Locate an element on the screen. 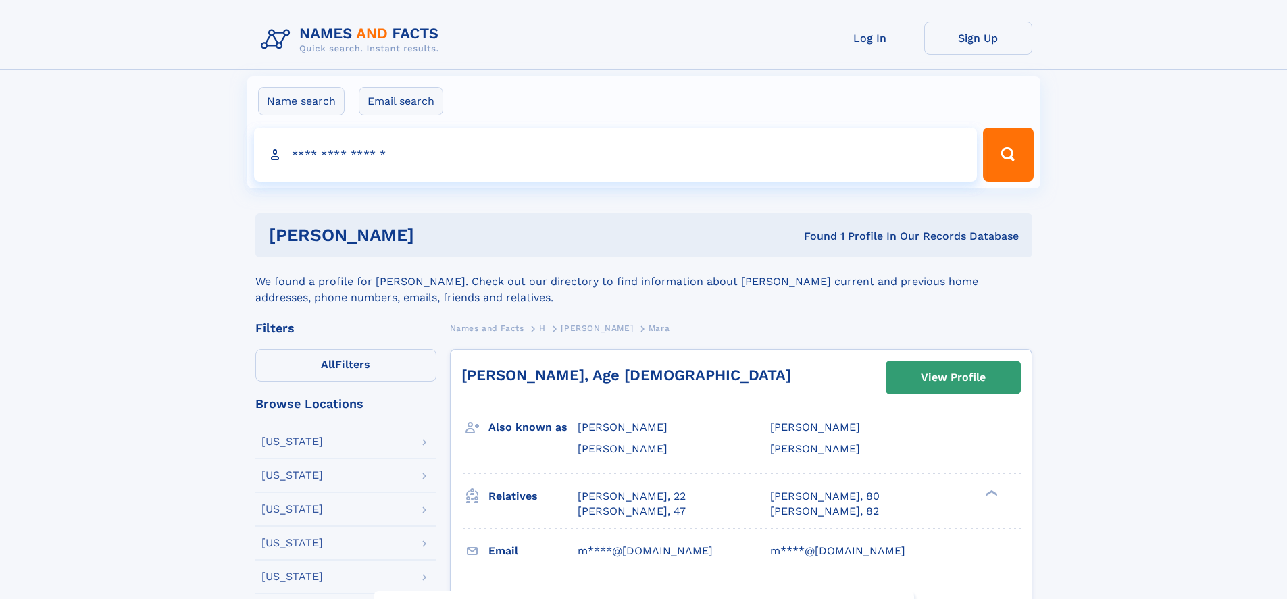  span: H is located at coordinates (543, 328).